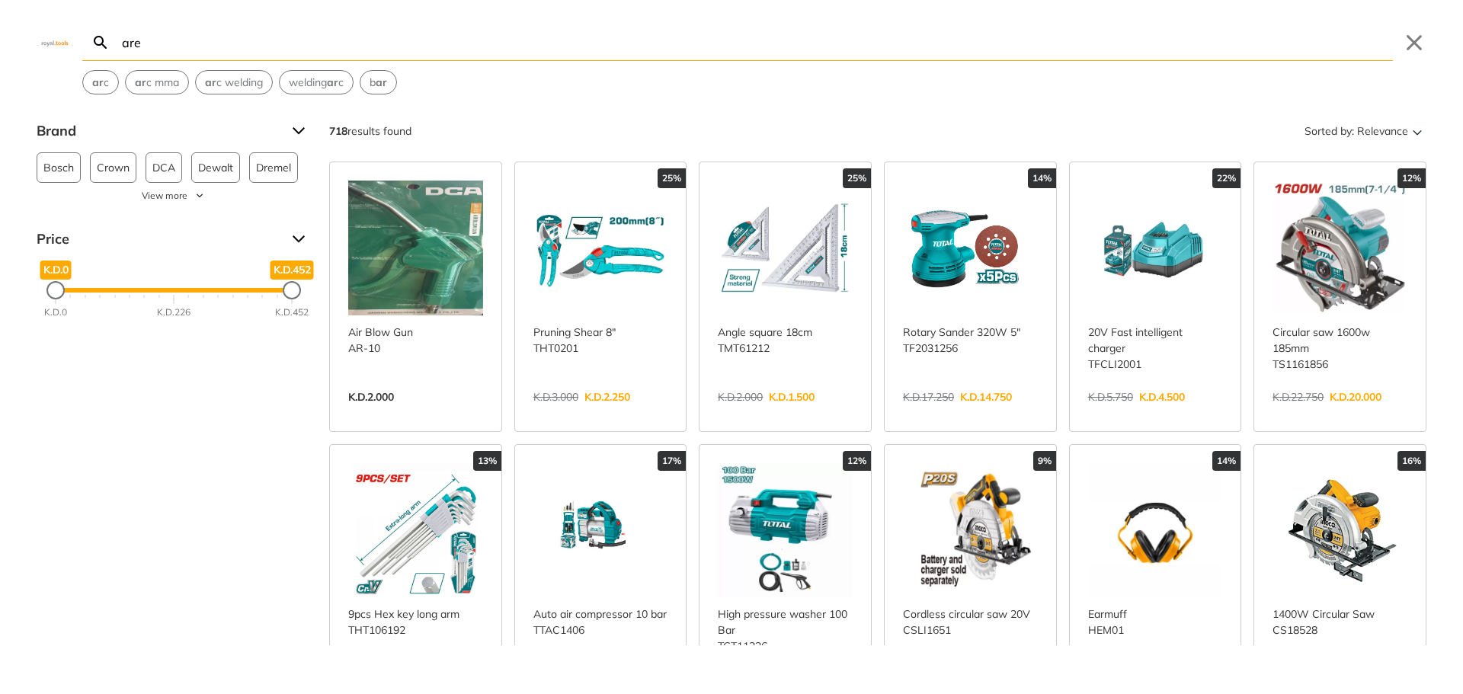  What do you see at coordinates (273, 168) in the screenshot?
I see `span: Dremel` at bounding box center [273, 168].